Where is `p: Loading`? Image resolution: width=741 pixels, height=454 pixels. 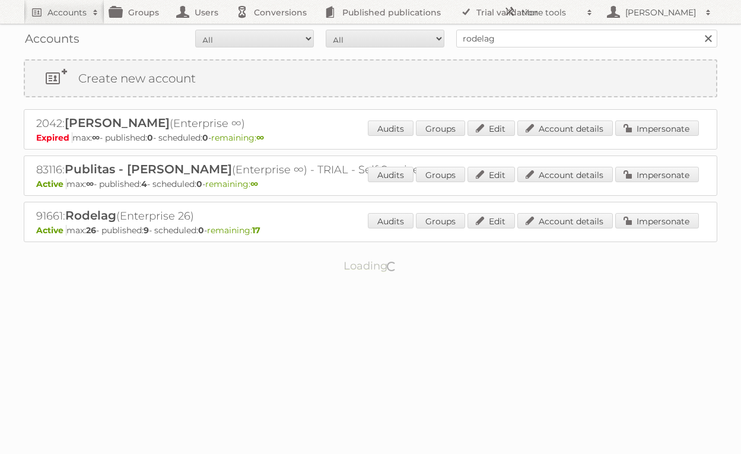 p: Loading is located at coordinates (370, 266).